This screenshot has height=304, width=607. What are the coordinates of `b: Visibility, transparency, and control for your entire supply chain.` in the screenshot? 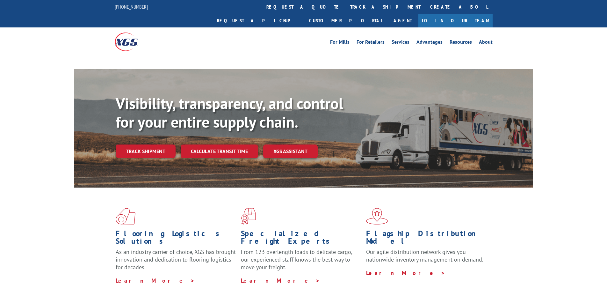 It's located at (229, 112).